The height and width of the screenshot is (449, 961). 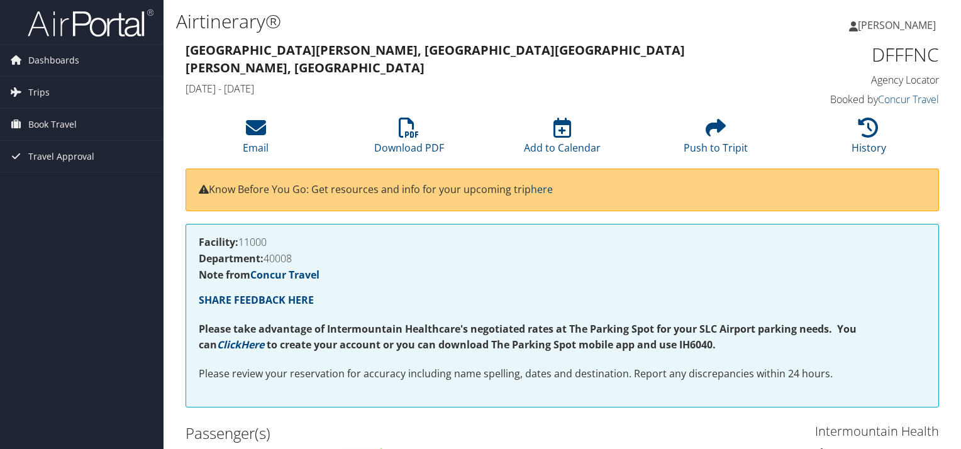 What do you see at coordinates (218, 242) in the screenshot?
I see `strong: Facility:` at bounding box center [218, 242].